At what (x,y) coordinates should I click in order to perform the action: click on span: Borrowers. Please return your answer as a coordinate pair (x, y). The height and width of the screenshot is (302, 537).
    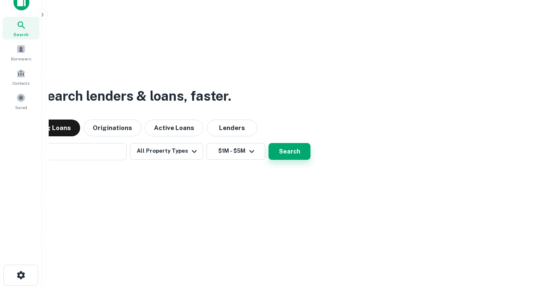
    Looking at the image, I should click on (21, 59).